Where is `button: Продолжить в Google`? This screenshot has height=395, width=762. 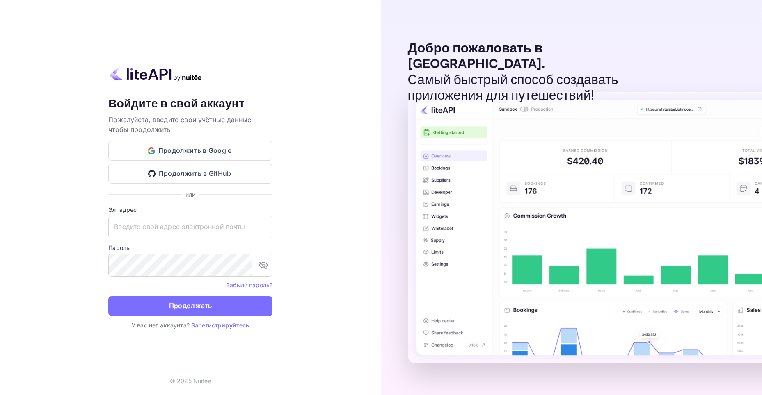 button: Продолжить в Google is located at coordinates (190, 151).